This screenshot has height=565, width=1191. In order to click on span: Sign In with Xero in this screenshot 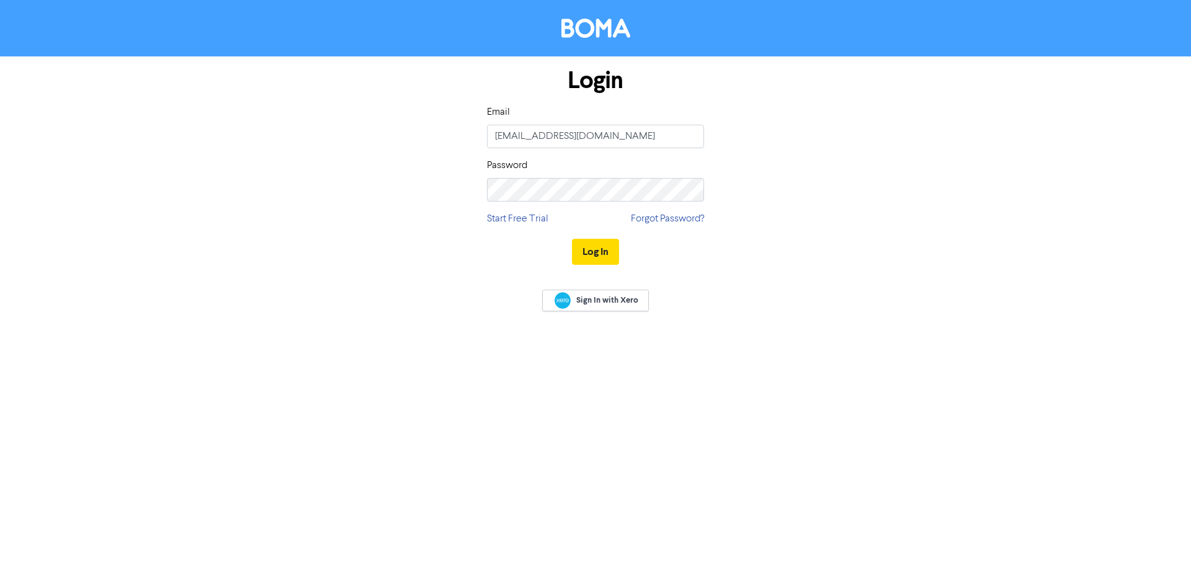, I will do `click(607, 300)`.